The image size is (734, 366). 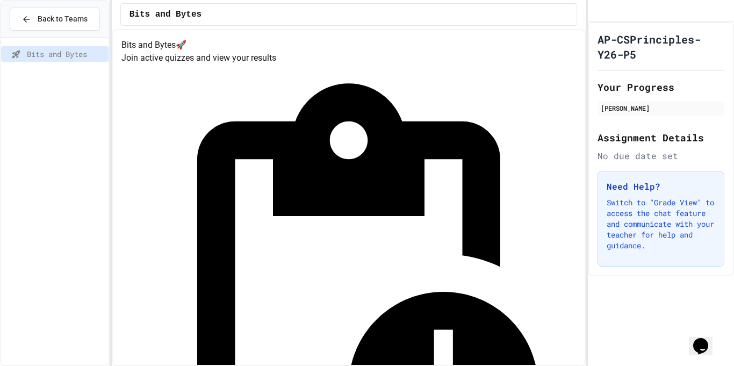 I want to click on button: Back to Teams, so click(x=55, y=19).